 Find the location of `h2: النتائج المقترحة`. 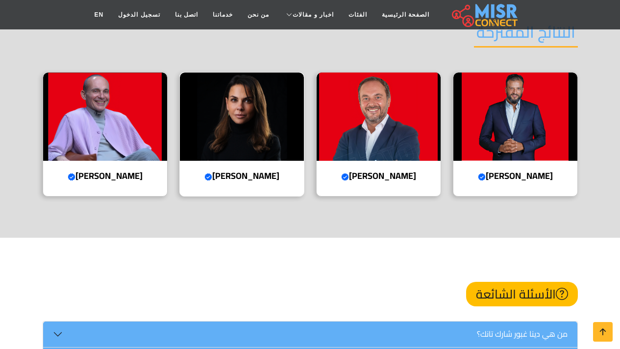

h2: النتائج المقترحة is located at coordinates (526, 35).